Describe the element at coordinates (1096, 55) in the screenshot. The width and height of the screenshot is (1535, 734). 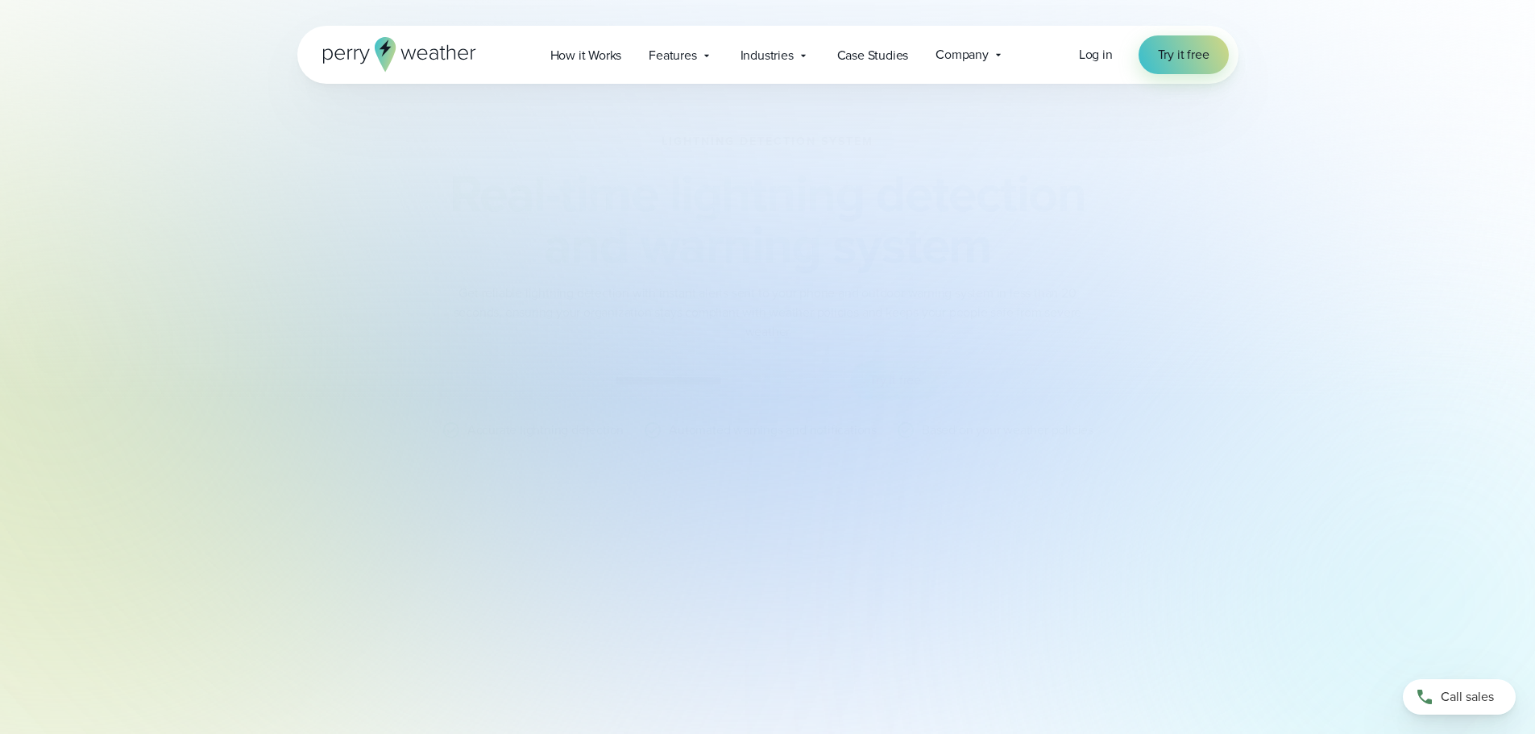
I see `a: Log in` at that location.